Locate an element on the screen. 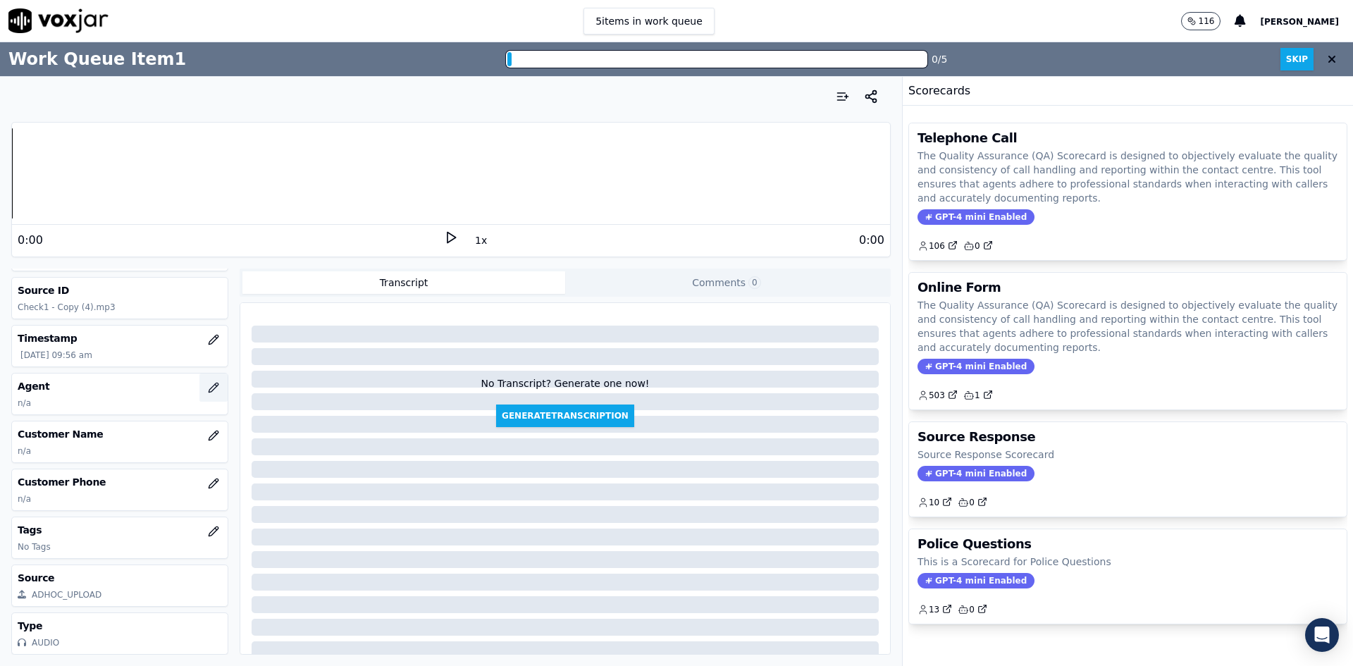 This screenshot has width=1353, height=666. img: voxjar logo is located at coordinates (58, 20).